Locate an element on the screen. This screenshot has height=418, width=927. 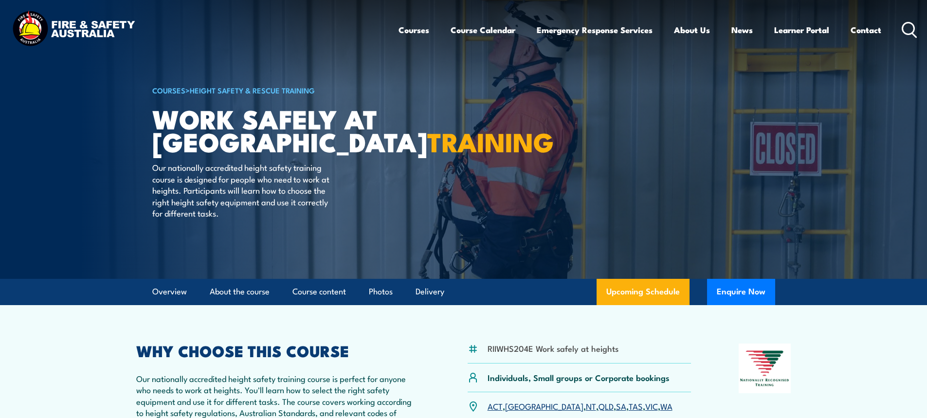
strong: TRAINING is located at coordinates (491, 141).